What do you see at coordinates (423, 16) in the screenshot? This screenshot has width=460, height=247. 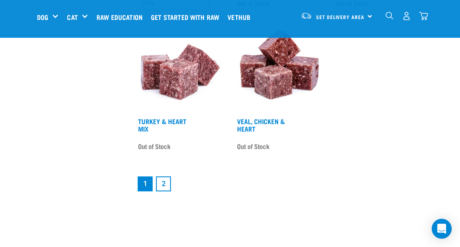 I see `img: home-icon@2x.png` at bounding box center [423, 16].